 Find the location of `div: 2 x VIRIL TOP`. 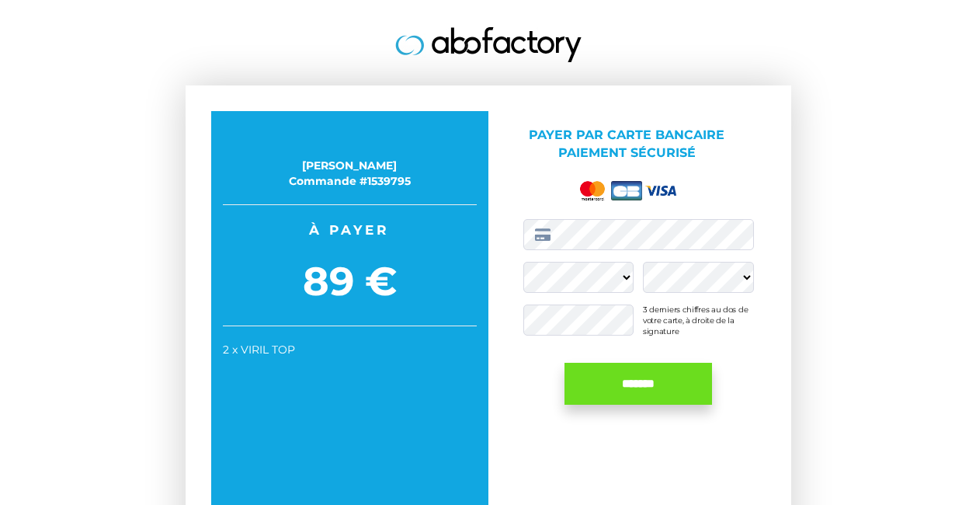

div: 2 x VIRIL TOP is located at coordinates (349, 349).